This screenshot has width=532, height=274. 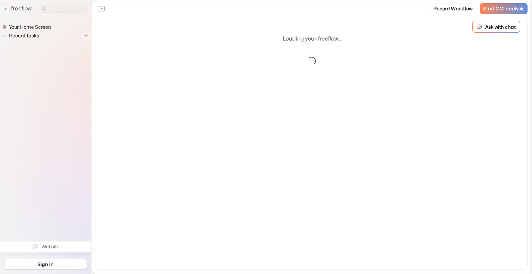 What do you see at coordinates (312, 39) in the screenshot?
I see `p: Loading your freeflow...` at bounding box center [312, 39].